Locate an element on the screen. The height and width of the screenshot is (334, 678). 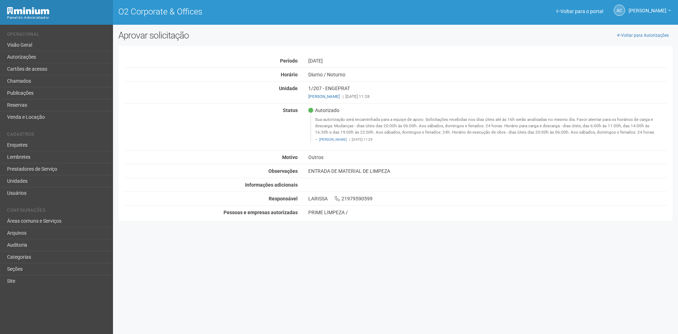
strong: Observações is located at coordinates (283, 171).